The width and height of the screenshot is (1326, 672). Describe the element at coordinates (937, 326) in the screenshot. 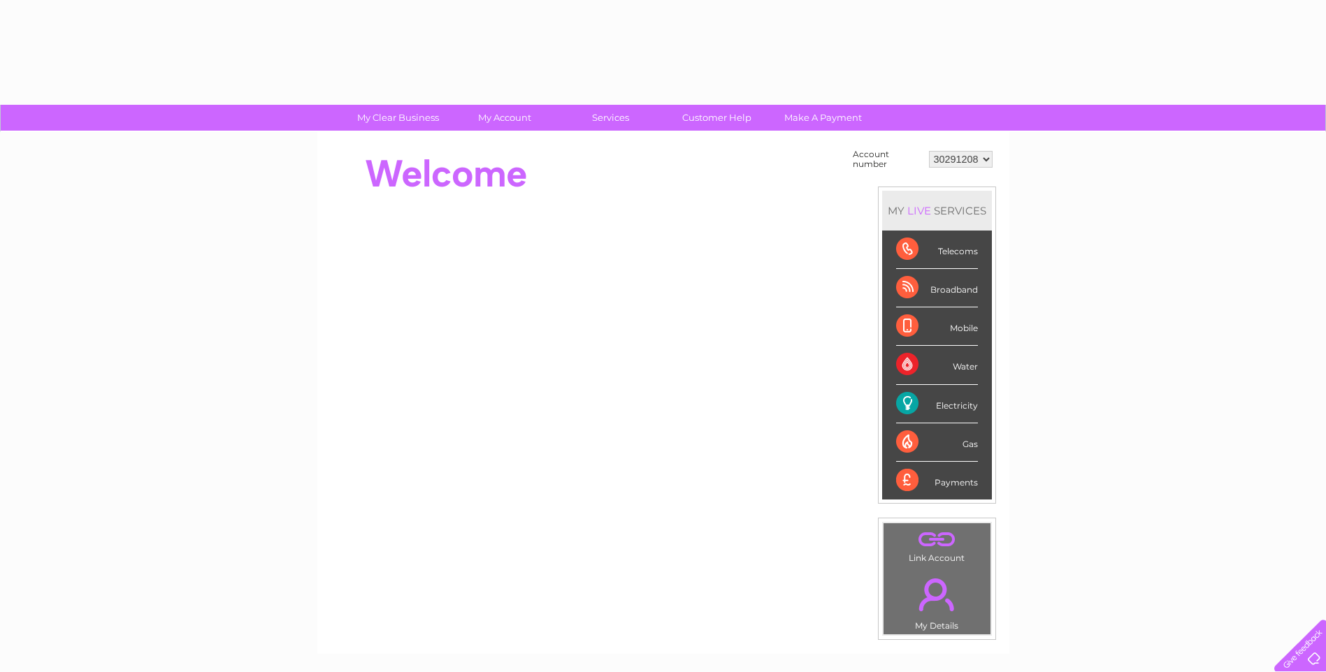

I see `div: Mobile` at that location.